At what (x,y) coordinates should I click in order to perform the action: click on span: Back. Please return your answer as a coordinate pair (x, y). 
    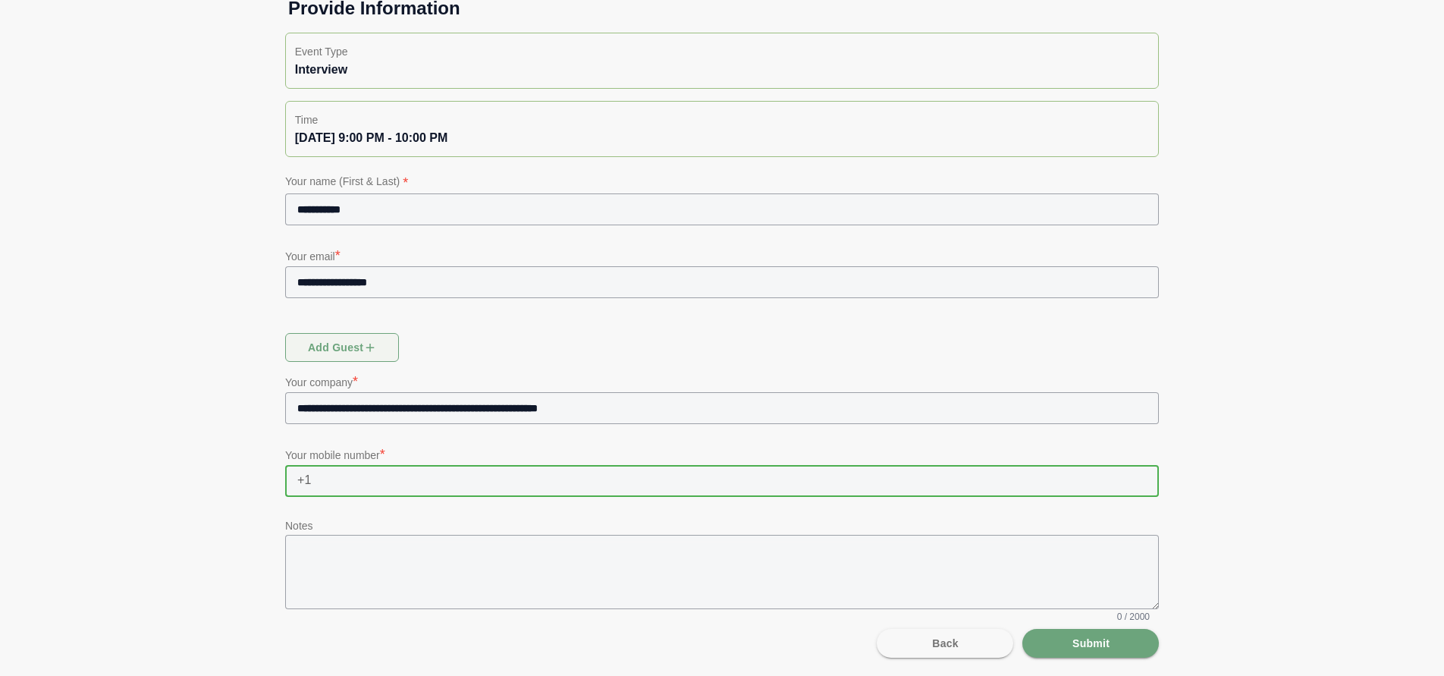
    Looking at the image, I should click on (945, 643).